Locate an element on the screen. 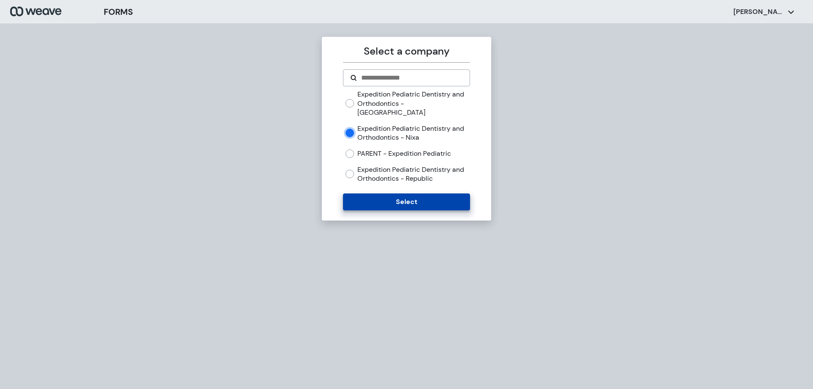 This screenshot has width=813, height=389. label: Expedition Pediatric Dentistry and Orthodontics - Republic is located at coordinates (413, 174).